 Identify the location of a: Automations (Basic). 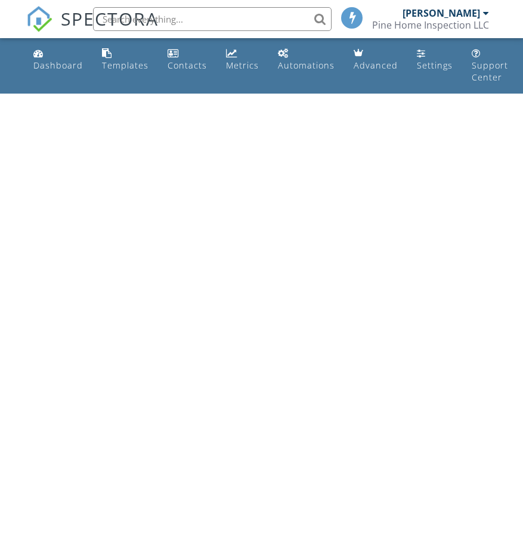
(306, 60).